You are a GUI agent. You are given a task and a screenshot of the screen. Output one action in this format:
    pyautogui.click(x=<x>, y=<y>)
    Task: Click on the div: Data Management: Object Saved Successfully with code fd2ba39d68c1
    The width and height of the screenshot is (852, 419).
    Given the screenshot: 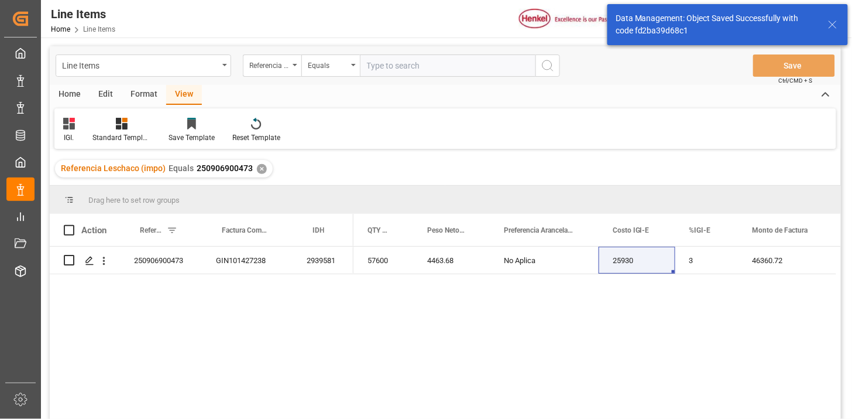 What is the action you would take?
    pyautogui.click(x=717, y=25)
    